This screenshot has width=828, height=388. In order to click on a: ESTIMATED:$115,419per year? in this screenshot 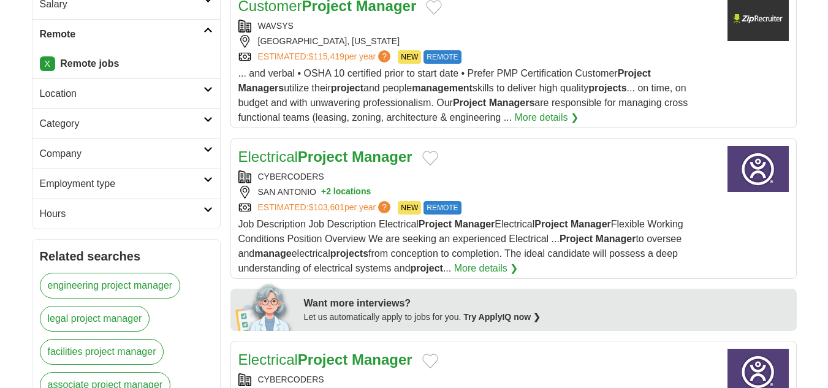, I will do `click(325, 57)`.